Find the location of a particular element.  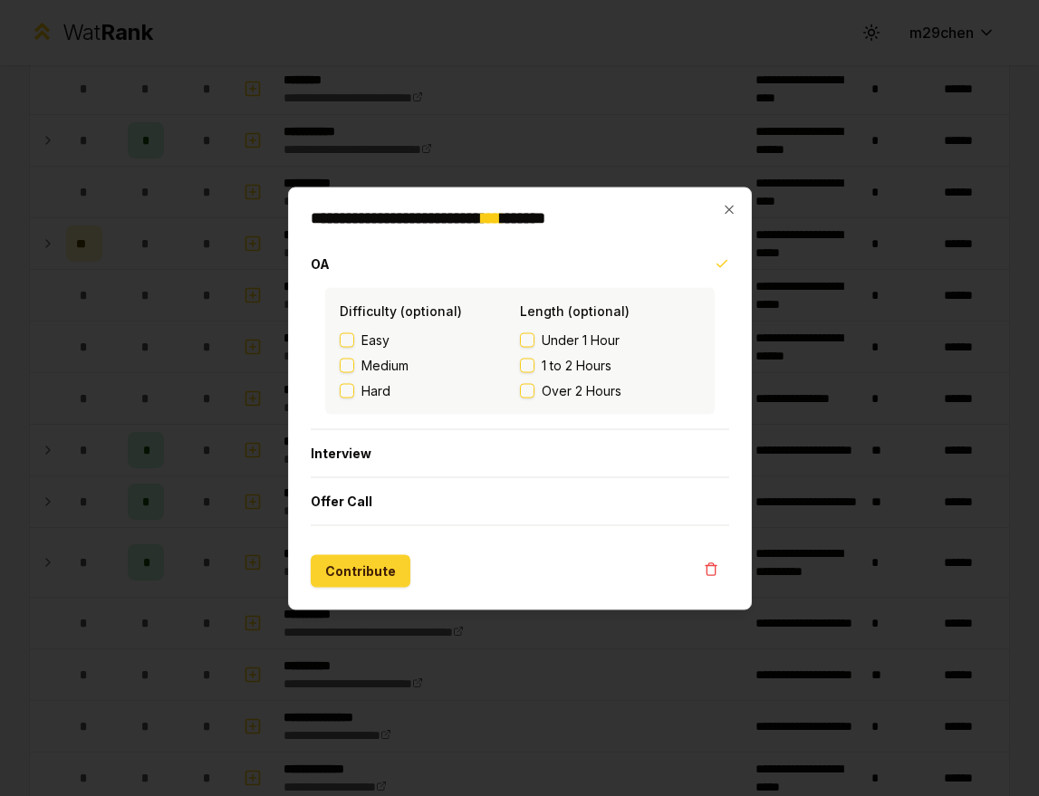

span: Under 1 Hour is located at coordinates (581, 340).